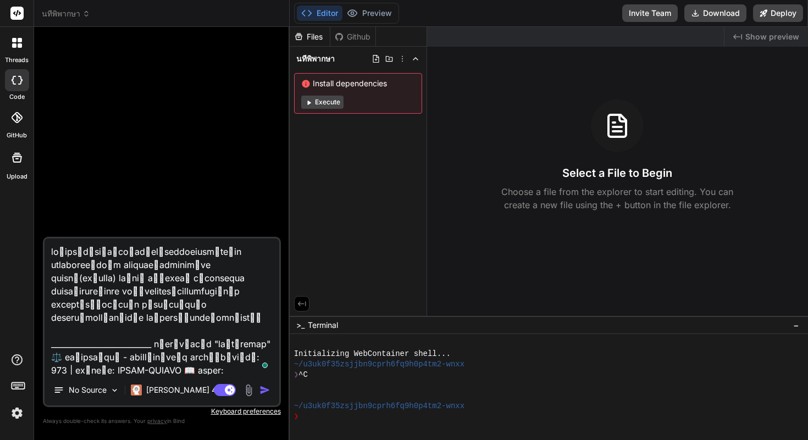 The image size is (808, 440). What do you see at coordinates (17, 97) in the screenshot?
I see `label: code` at bounding box center [17, 97].